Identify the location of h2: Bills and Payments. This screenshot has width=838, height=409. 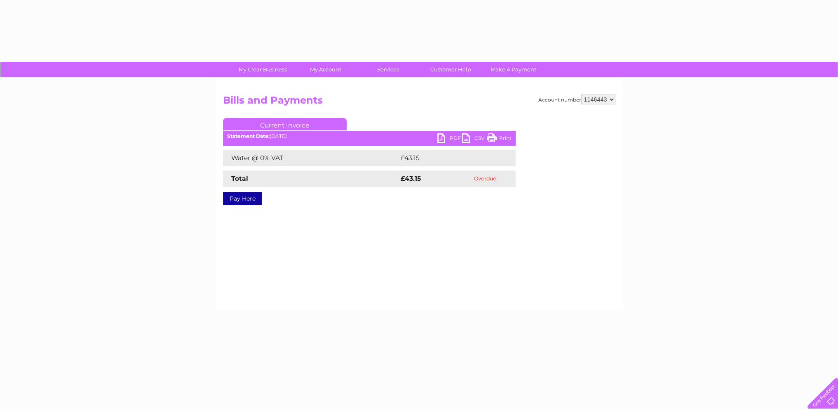
(419, 102).